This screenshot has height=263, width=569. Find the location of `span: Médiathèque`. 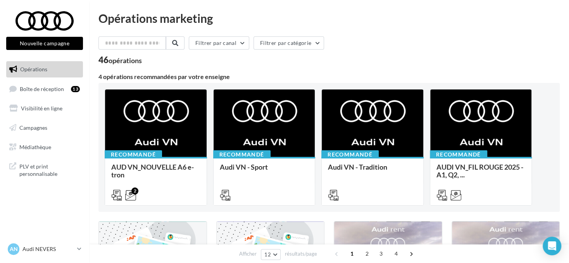

span: Médiathèque is located at coordinates (35, 147).